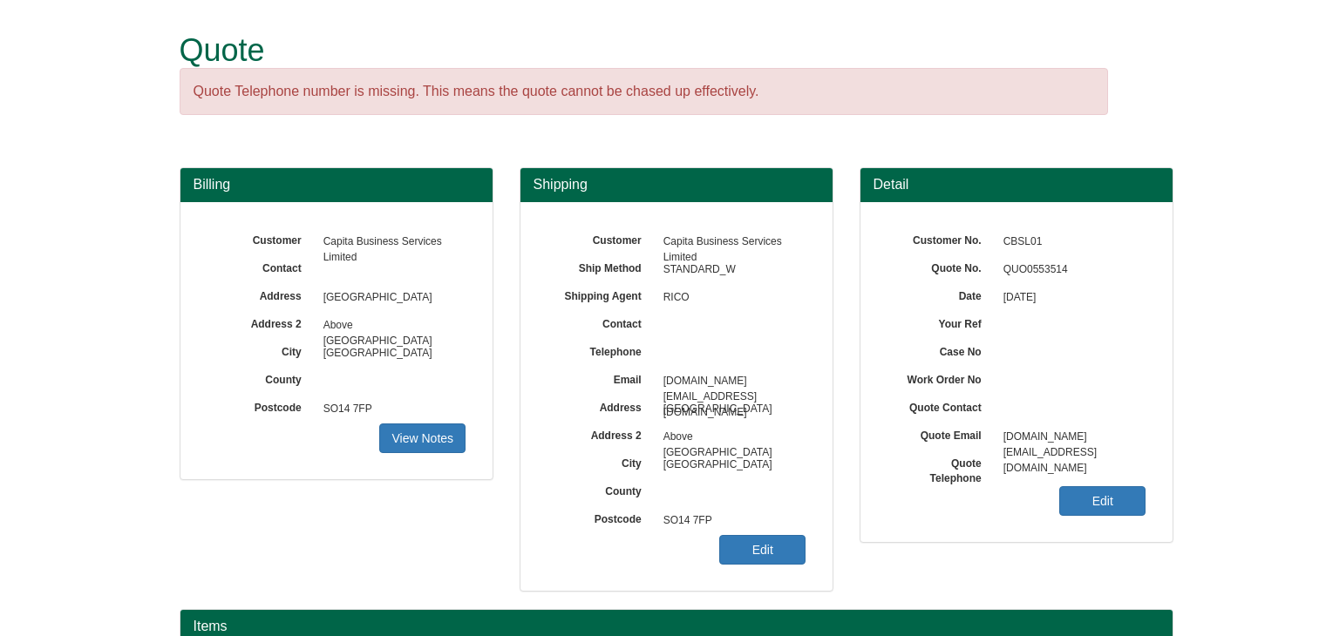 The image size is (1326, 636). I want to click on span: RICO, so click(730, 298).